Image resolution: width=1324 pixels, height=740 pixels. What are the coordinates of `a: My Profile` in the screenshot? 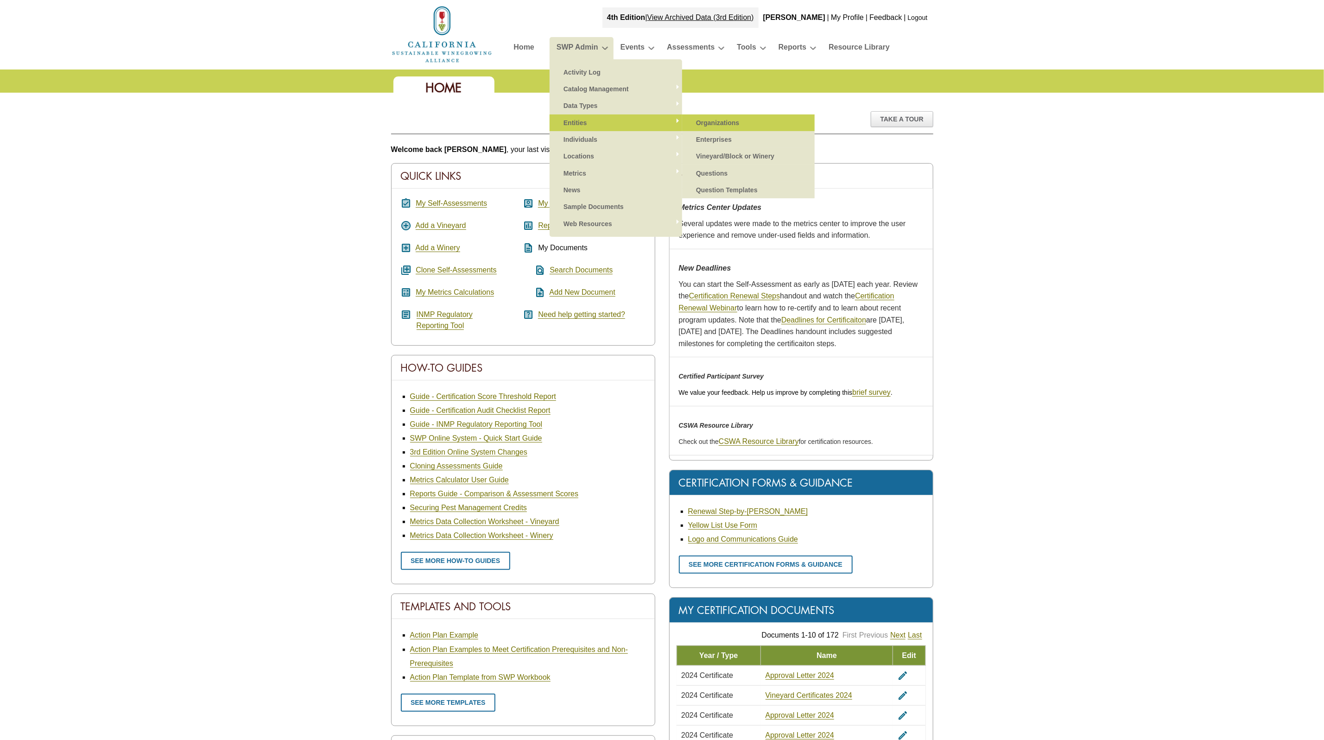 It's located at (847, 17).